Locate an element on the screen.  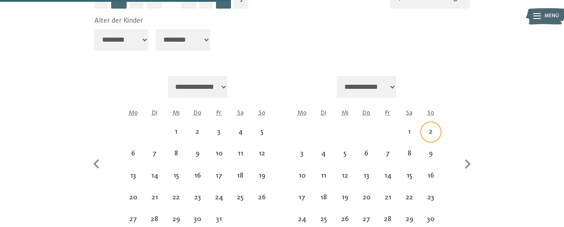
div: Sun Jul 19 2026 is located at coordinates (262, 176).